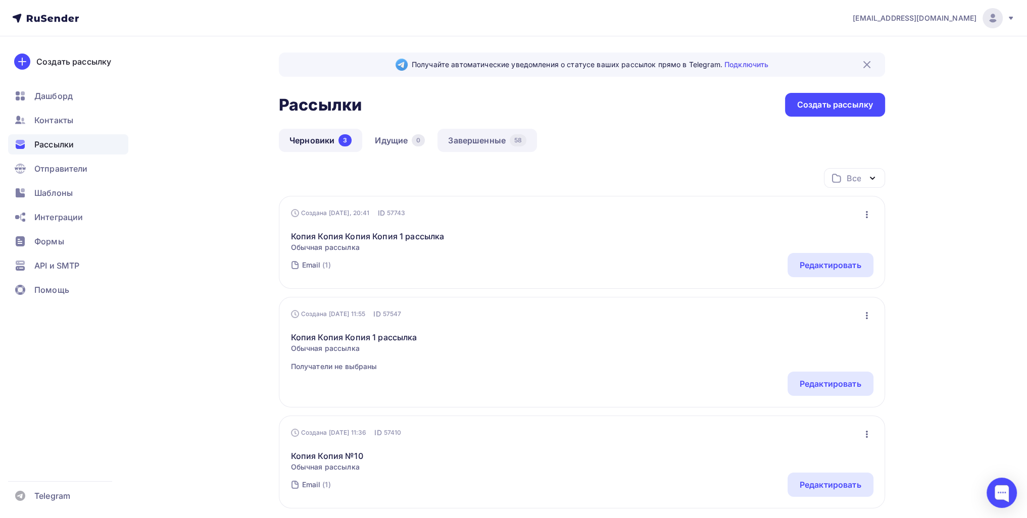 Image resolution: width=1027 pixels, height=518 pixels. Describe the element at coordinates (746, 64) in the screenshot. I see `a: Подключить` at that location.